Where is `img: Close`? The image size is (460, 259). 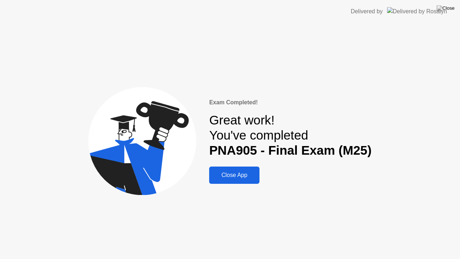 img: Close is located at coordinates (446, 8).